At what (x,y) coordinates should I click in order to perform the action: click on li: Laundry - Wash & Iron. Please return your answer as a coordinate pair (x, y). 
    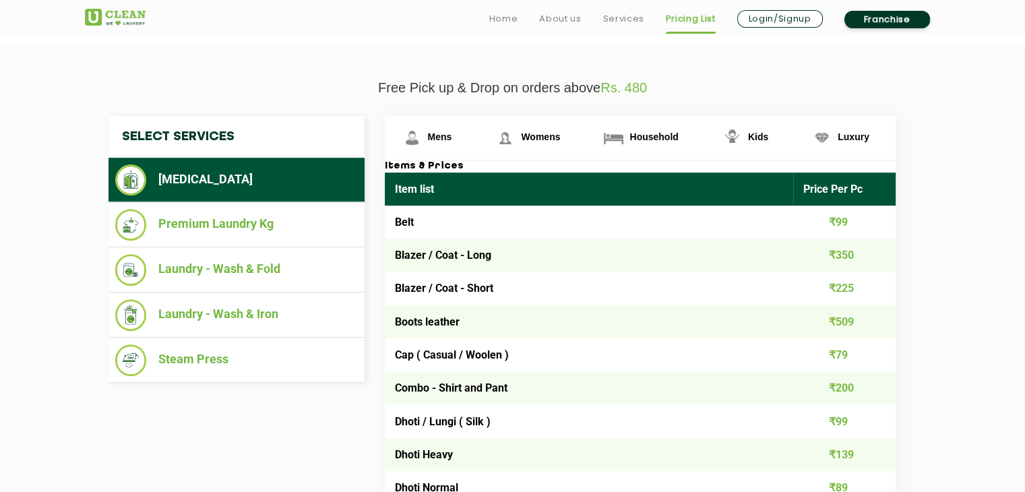
    Looking at the image, I should click on (236, 315).